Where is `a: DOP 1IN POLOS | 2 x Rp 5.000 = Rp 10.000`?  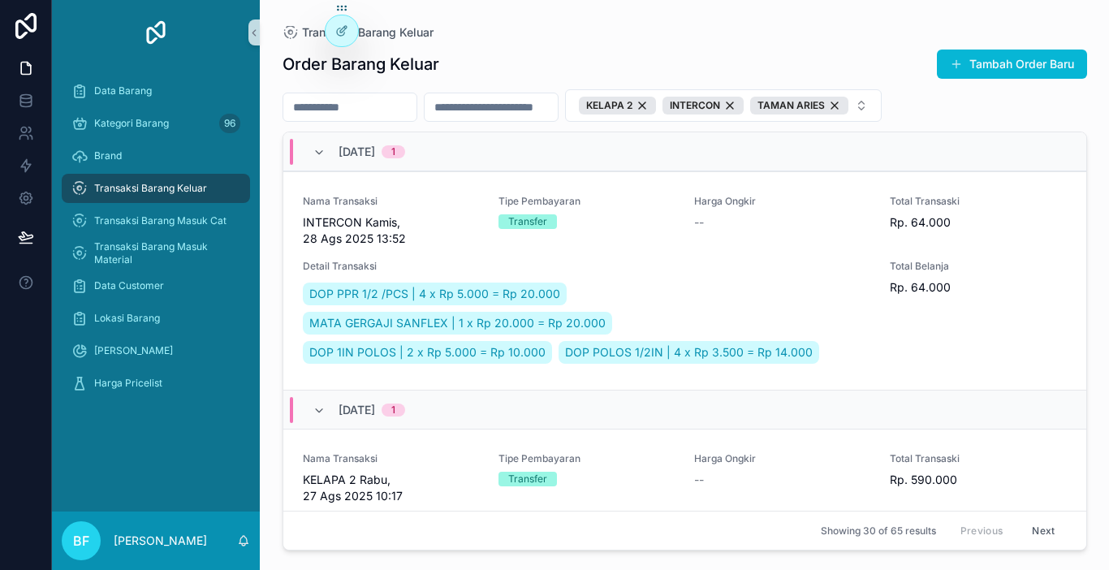 a: DOP 1IN POLOS | 2 x Rp 5.000 = Rp 10.000 is located at coordinates (427, 352).